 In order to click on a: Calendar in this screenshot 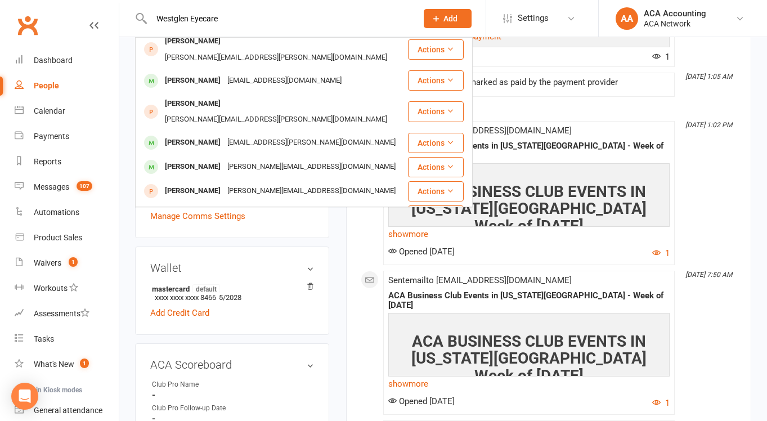, I will do `click(66, 111)`.